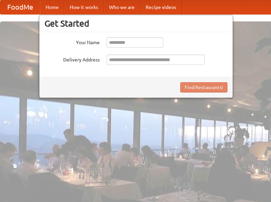  Describe the element at coordinates (52, 7) in the screenshot. I see `a: Home` at that location.